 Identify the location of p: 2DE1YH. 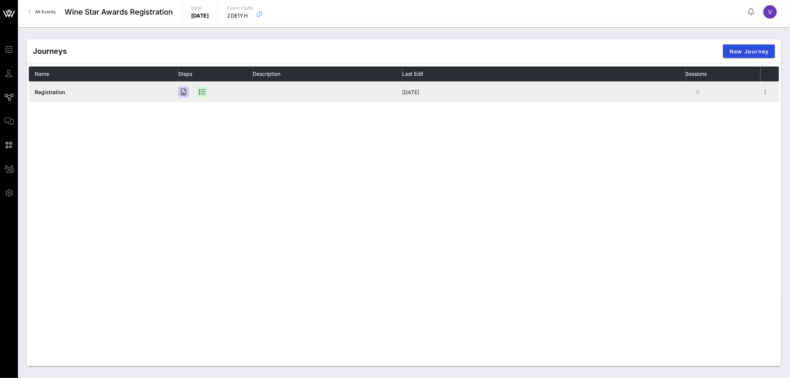
(240, 16).